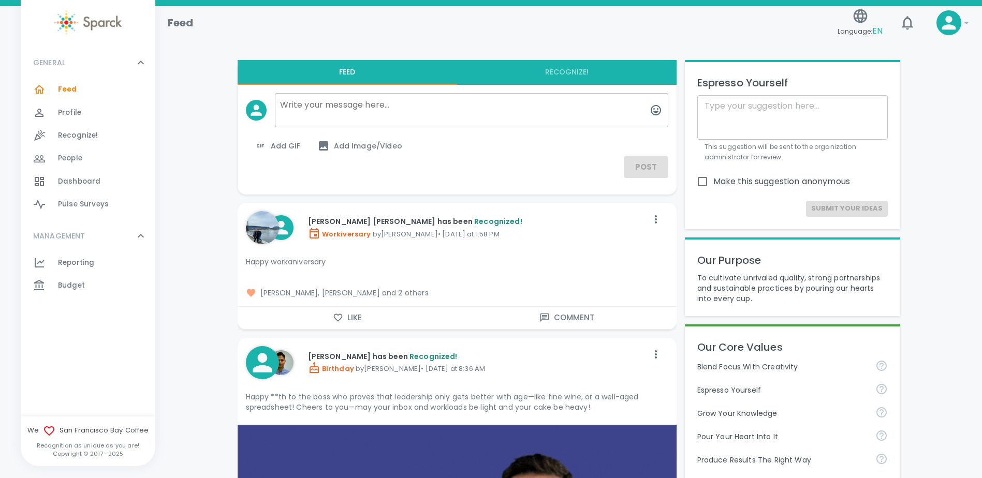  Describe the element at coordinates (331, 369) in the screenshot. I see `span: Birthday` at that location.